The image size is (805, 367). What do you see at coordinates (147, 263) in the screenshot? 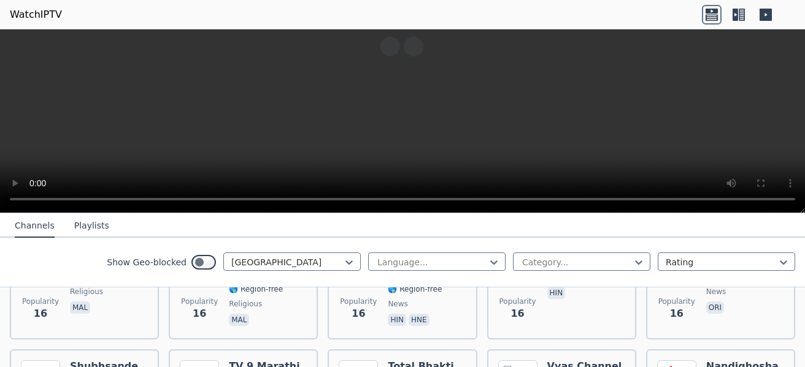
I see `label: Show Geo-blocked` at bounding box center [147, 263].